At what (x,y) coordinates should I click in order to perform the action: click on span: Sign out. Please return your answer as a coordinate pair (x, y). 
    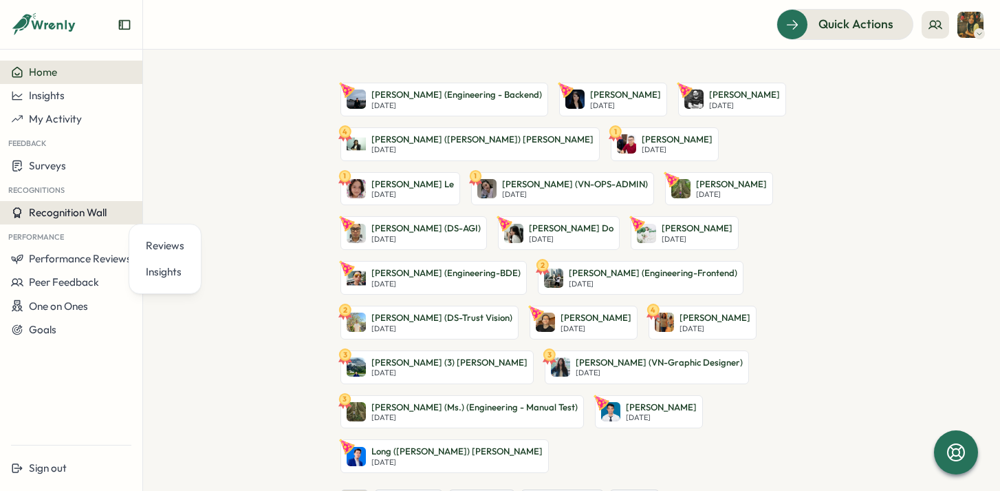
    Looking at the image, I should click on (47, 467).